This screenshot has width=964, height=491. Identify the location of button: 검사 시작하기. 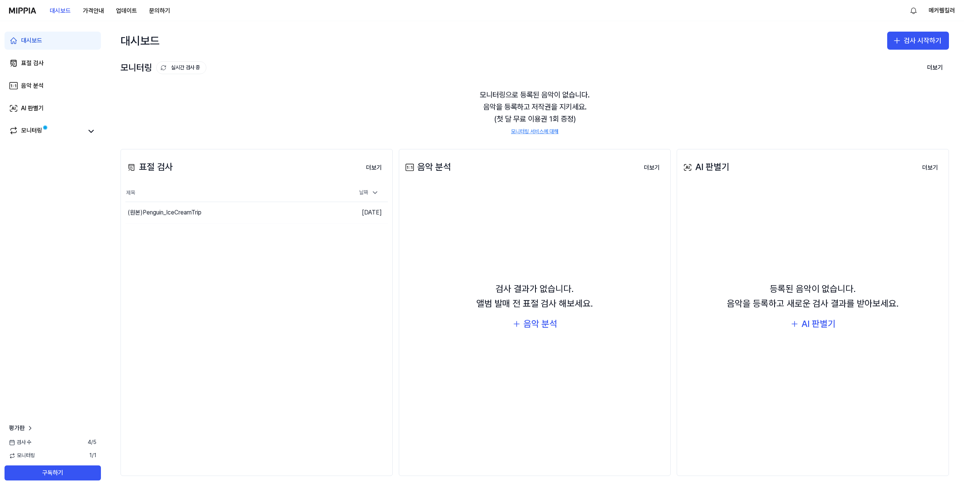
(918, 41).